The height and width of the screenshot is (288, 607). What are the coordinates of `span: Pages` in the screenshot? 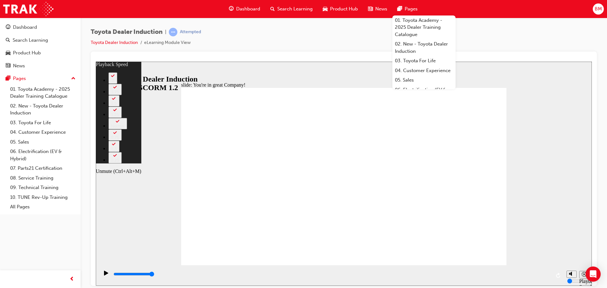 It's located at (411, 9).